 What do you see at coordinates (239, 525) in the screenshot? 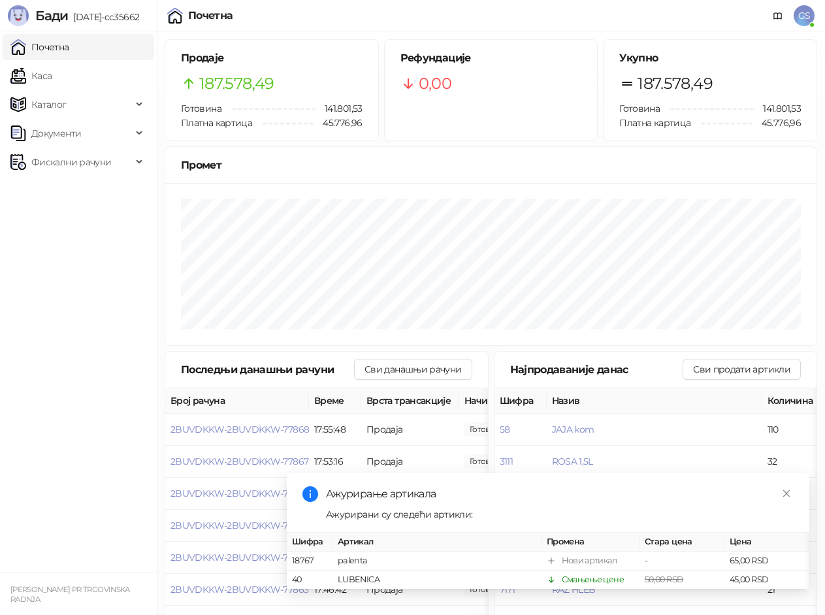
I see `button: 2BUVDKKW-2BUVDKKW-77865` at bounding box center [239, 525].